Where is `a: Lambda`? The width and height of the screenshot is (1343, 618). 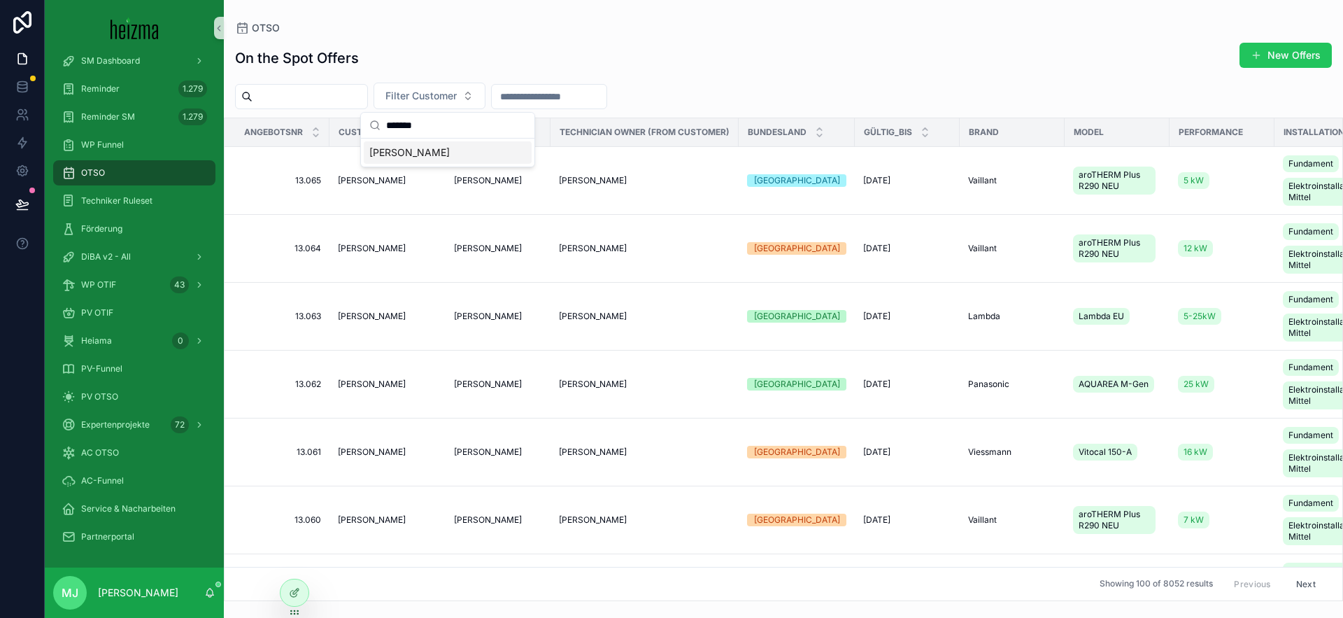 a: Lambda is located at coordinates (1012, 316).